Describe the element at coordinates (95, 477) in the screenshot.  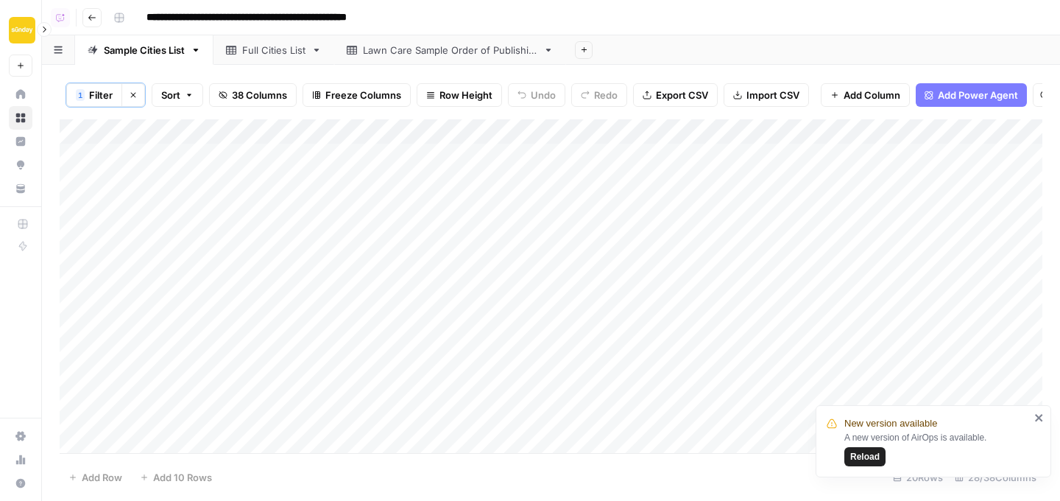
I see `button: Add Row` at that location.